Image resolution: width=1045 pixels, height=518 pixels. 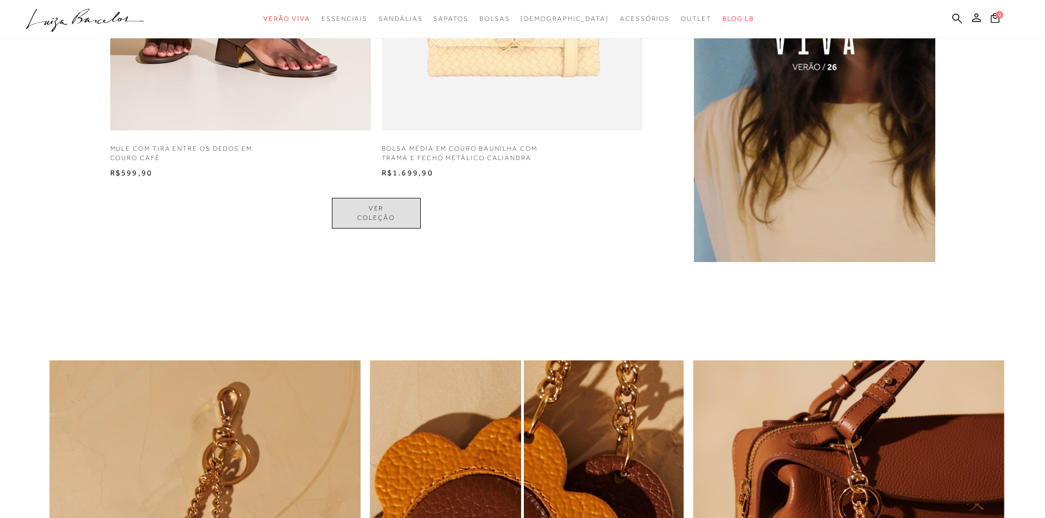 I want to click on span: Acessórios, so click(x=644, y=19).